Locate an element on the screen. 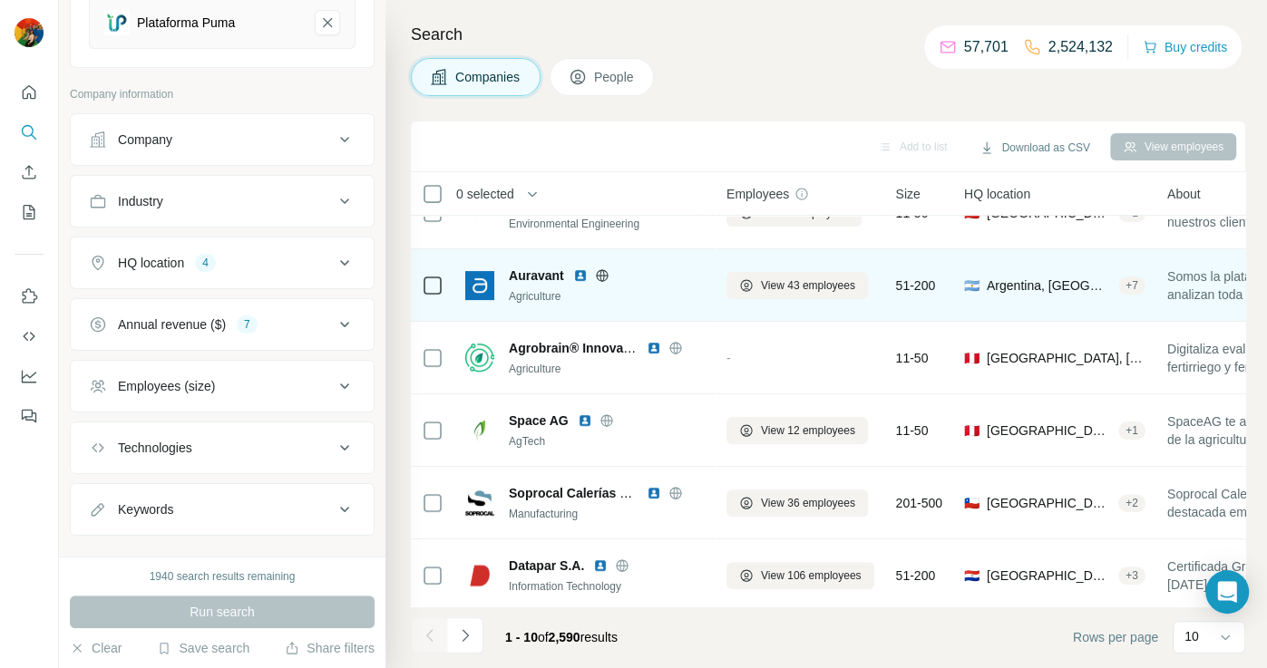 The image size is (1267, 668). img: Avatar is located at coordinates (29, 33).